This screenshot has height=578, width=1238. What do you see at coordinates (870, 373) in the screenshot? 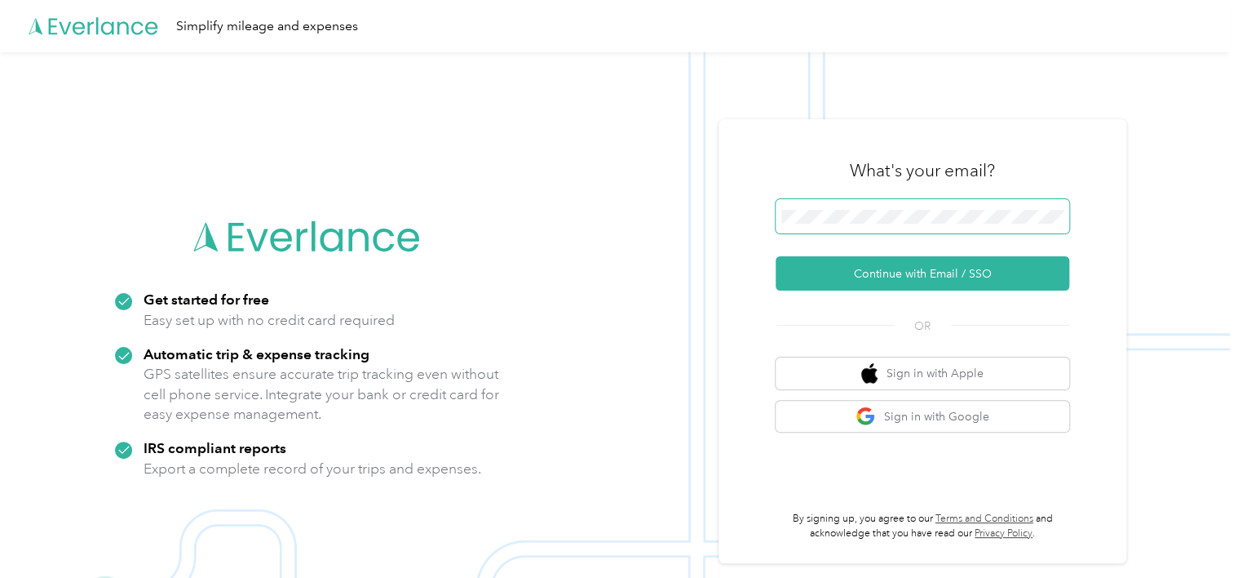
I see `img: apple logo` at bounding box center [870, 373].